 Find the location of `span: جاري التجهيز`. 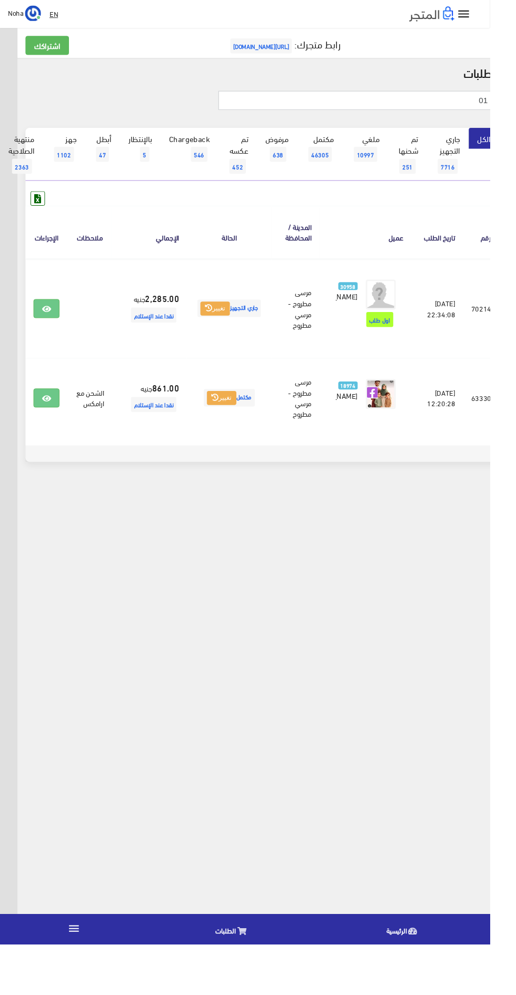

span: جاري التجهيز is located at coordinates (241, 325).